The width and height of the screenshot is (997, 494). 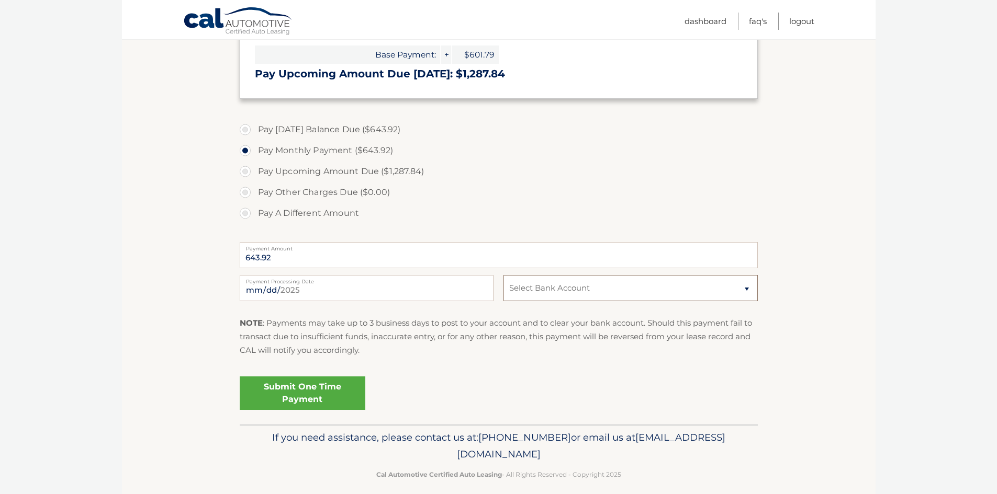 I want to click on input: Payment Amount, so click(x=499, y=255).